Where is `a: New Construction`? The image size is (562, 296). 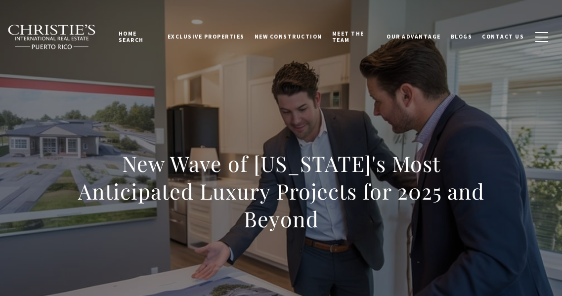
a: New Construction is located at coordinates (288, 37).